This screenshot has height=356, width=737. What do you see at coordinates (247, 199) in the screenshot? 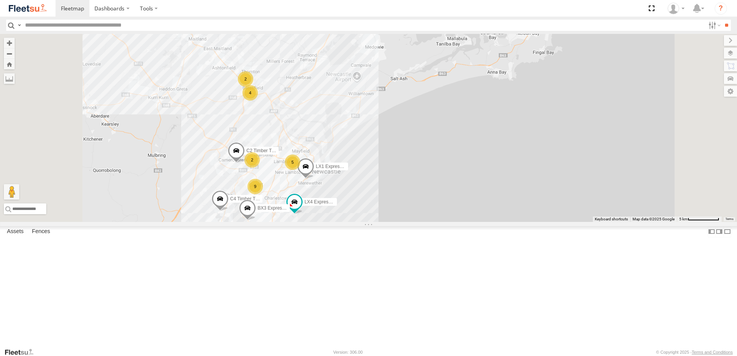
I see `span: C4 Timber Truck` at bounding box center [247, 199].